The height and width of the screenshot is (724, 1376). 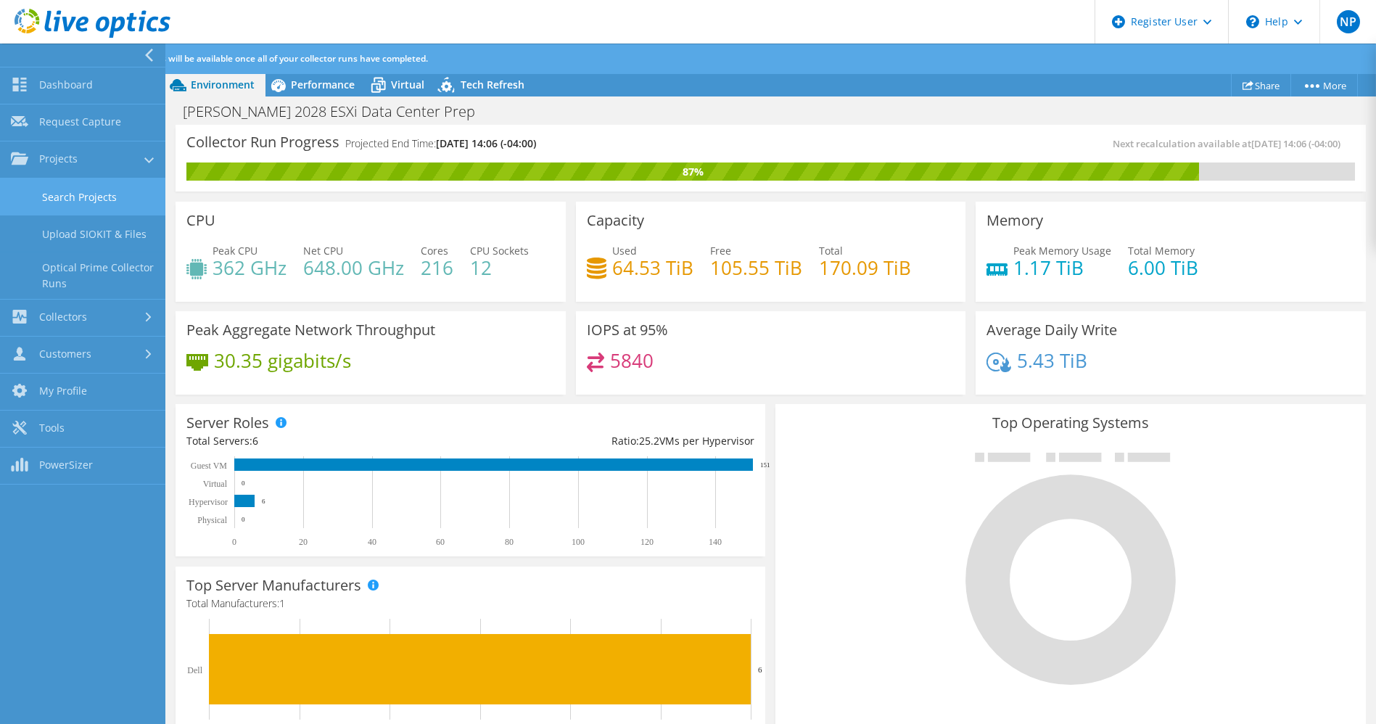 I want to click on svg: \n, so click(x=1253, y=22).